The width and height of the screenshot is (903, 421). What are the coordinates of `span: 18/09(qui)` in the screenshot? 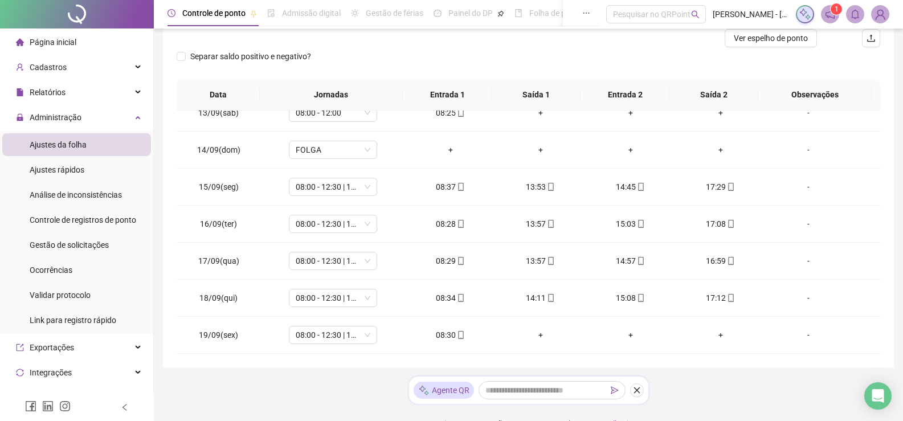 It's located at (218, 298).